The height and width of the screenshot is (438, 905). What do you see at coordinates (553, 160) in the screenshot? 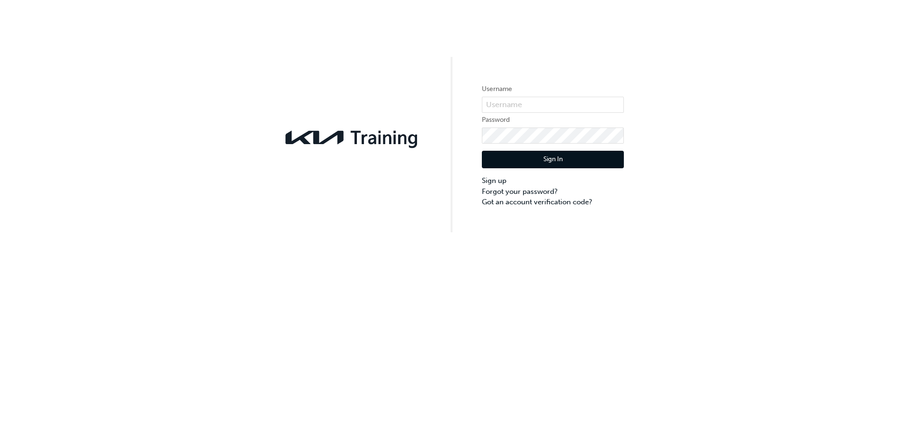
I see `button: Sign In` at bounding box center [553, 160].